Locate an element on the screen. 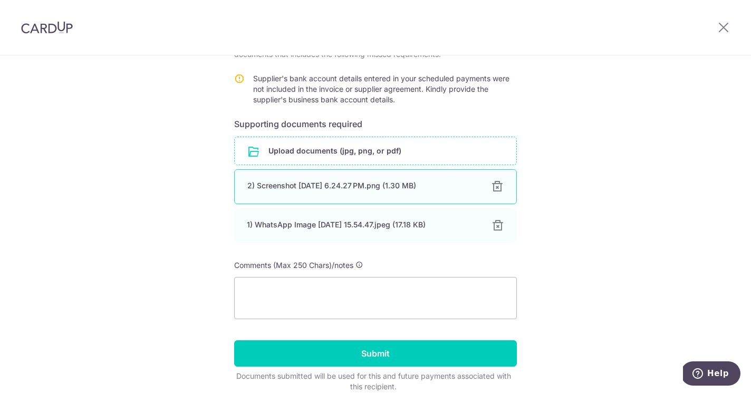 This screenshot has width=751, height=393. div: Documents submitted will be used for this and future payments associated with this recipient. is located at coordinates (373, 381).